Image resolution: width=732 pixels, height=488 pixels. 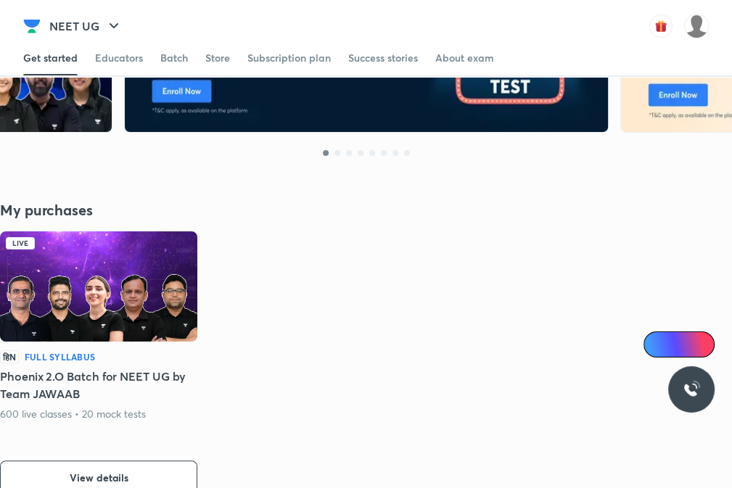 I want to click on img: ttu, so click(x=691, y=389).